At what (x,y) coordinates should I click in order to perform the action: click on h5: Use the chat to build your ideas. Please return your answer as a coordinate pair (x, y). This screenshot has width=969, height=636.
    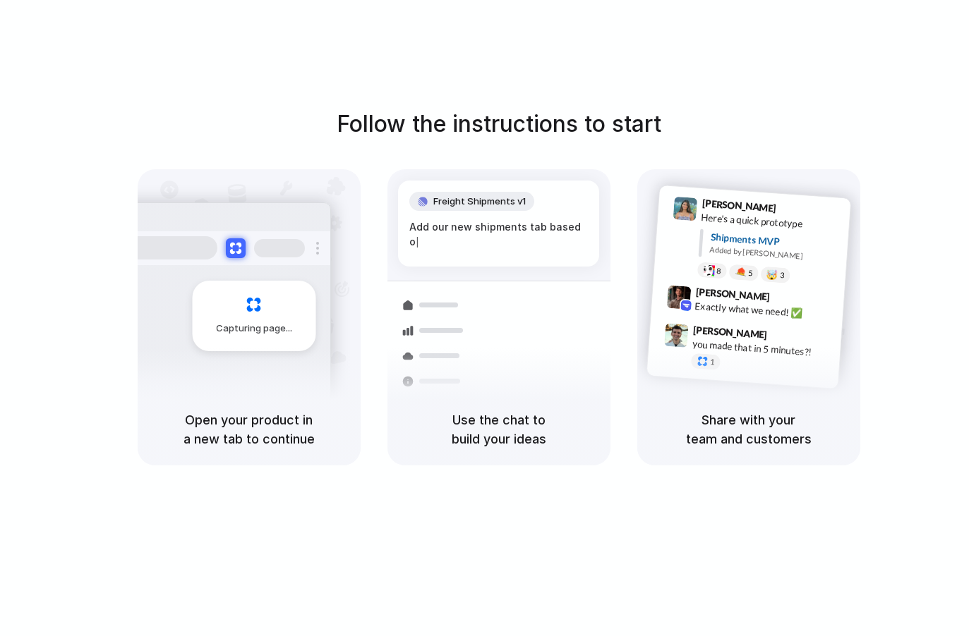
    Looking at the image, I should click on (499, 430).